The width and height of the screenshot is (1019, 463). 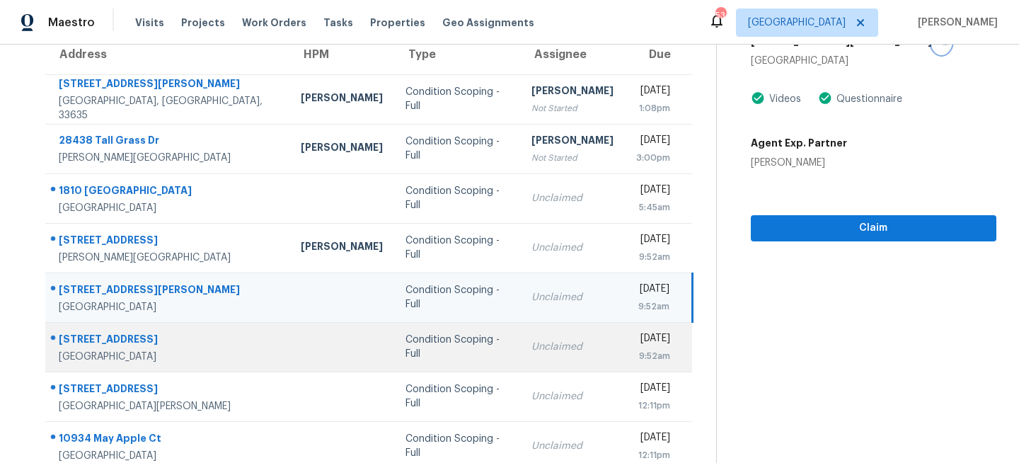 What do you see at coordinates (167, 54) in the screenshot?
I see `th: Address` at bounding box center [167, 54].